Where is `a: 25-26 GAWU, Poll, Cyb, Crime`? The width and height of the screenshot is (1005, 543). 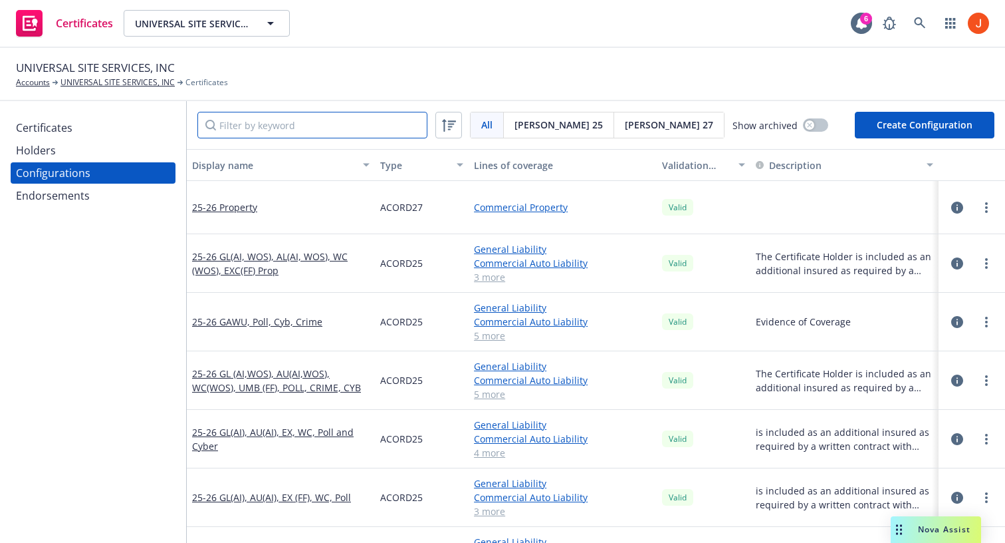 a: 25-26 GAWU, Poll, Cyb, Crime is located at coordinates (257, 321).